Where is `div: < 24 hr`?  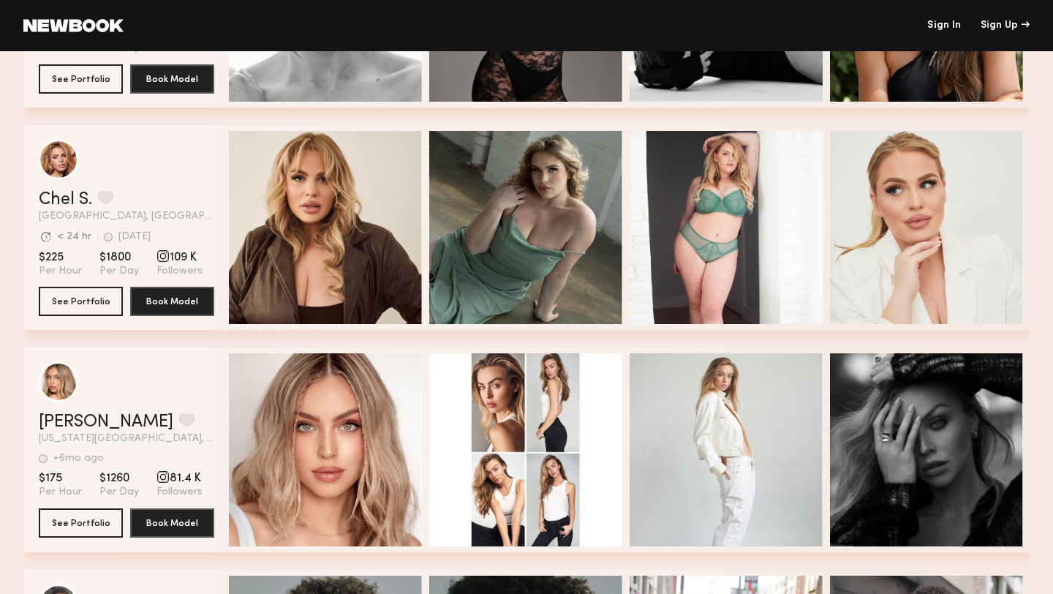
div: < 24 hr is located at coordinates (74, 237).